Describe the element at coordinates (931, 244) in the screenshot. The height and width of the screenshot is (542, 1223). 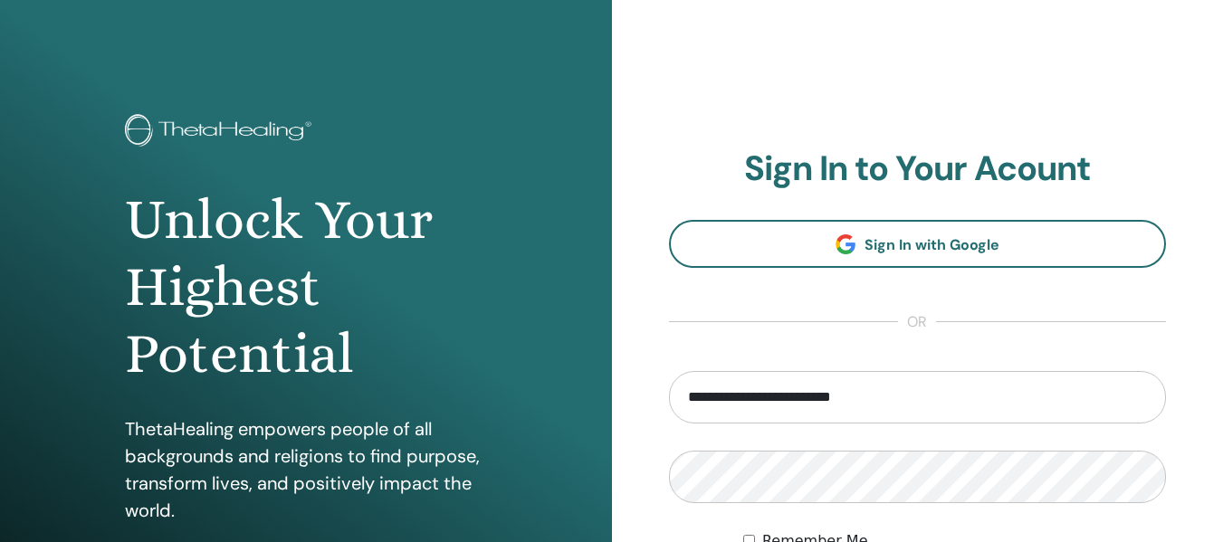
I see `span: Sign In with Google` at that location.